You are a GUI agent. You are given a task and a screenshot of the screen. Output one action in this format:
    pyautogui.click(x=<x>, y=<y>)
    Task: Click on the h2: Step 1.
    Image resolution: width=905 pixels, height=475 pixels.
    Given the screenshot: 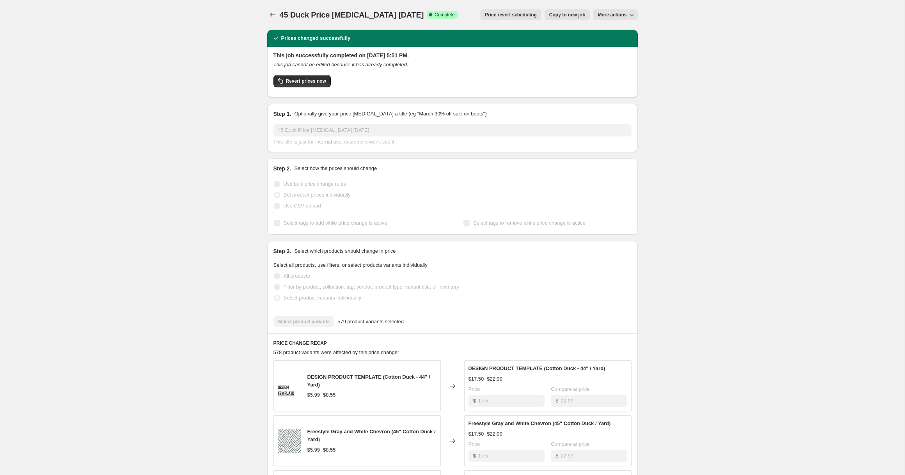 What is the action you would take?
    pyautogui.click(x=283, y=114)
    